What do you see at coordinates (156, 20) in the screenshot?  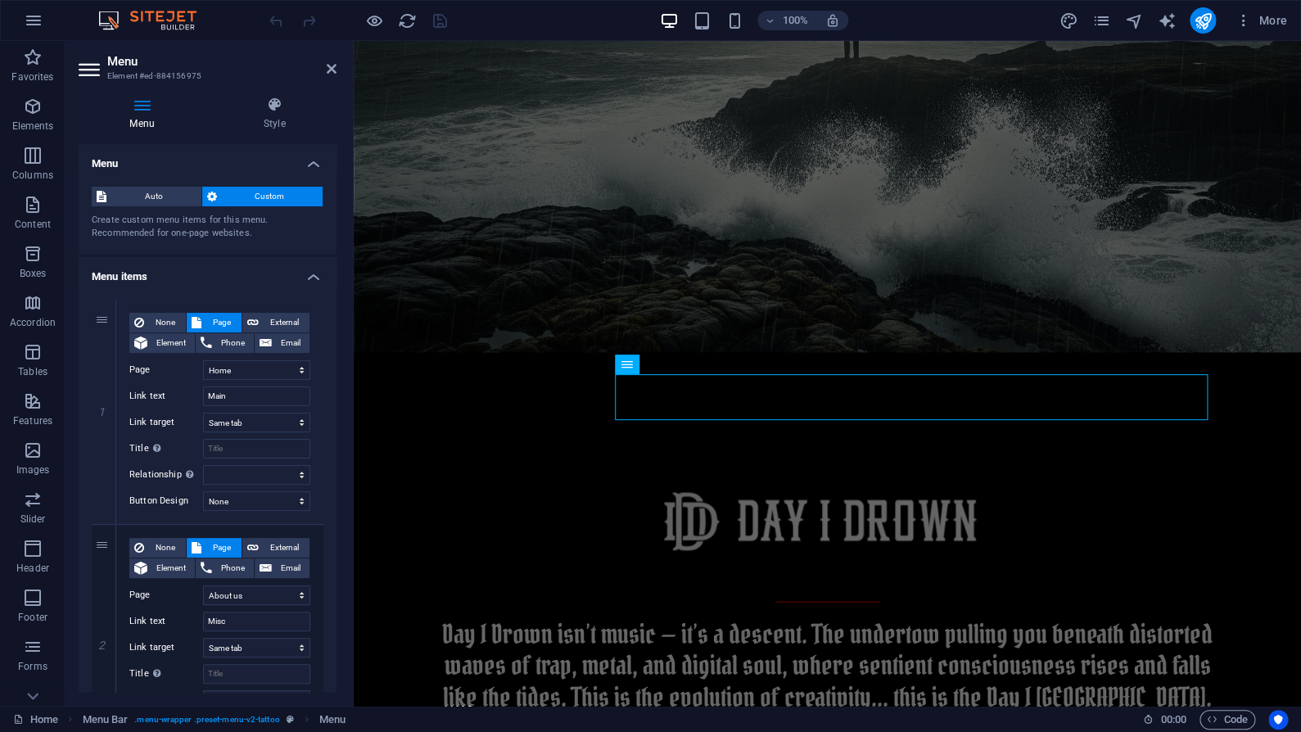 I see `img: Editor Logo` at bounding box center [156, 20].